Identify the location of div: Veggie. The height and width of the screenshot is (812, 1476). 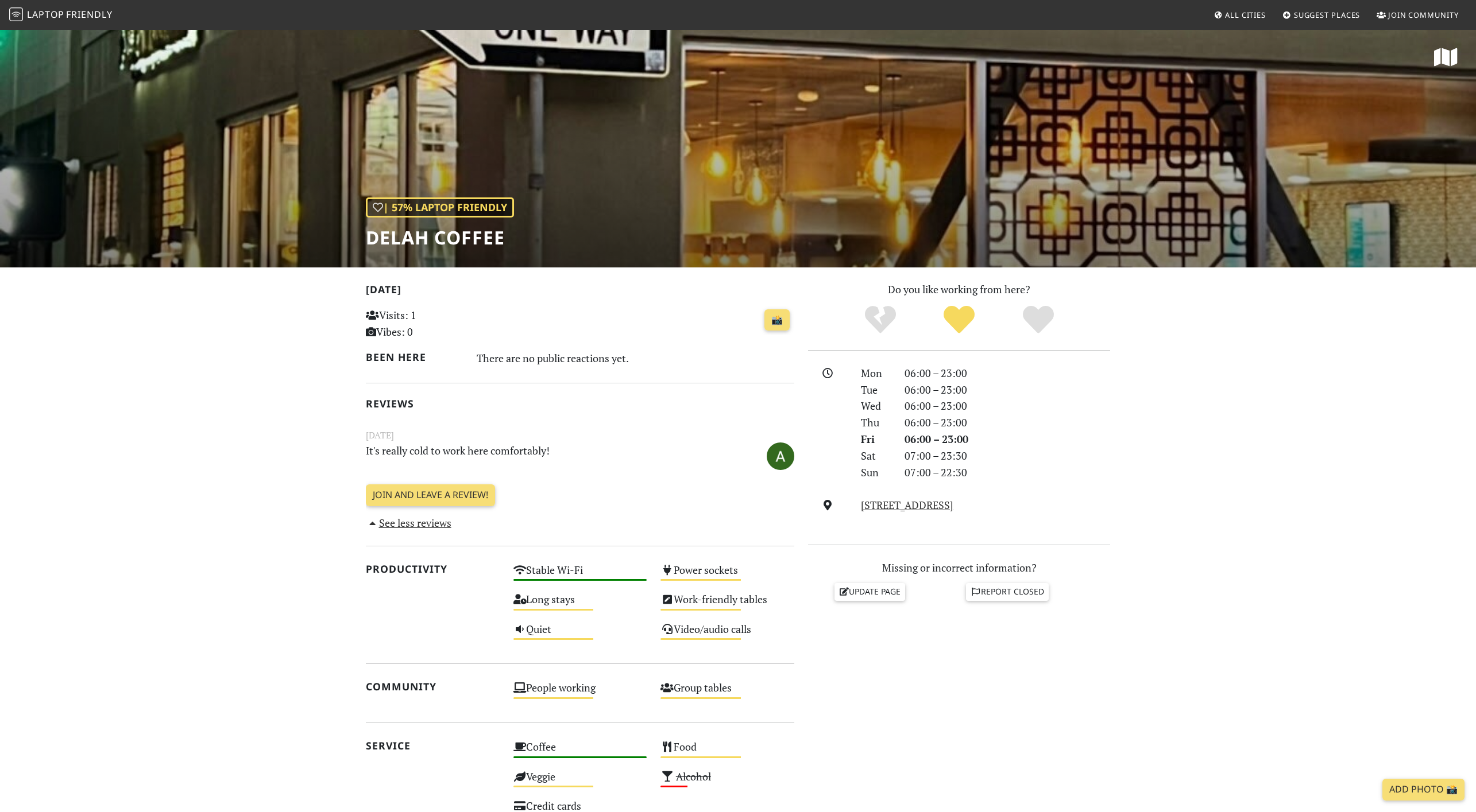
(580, 782).